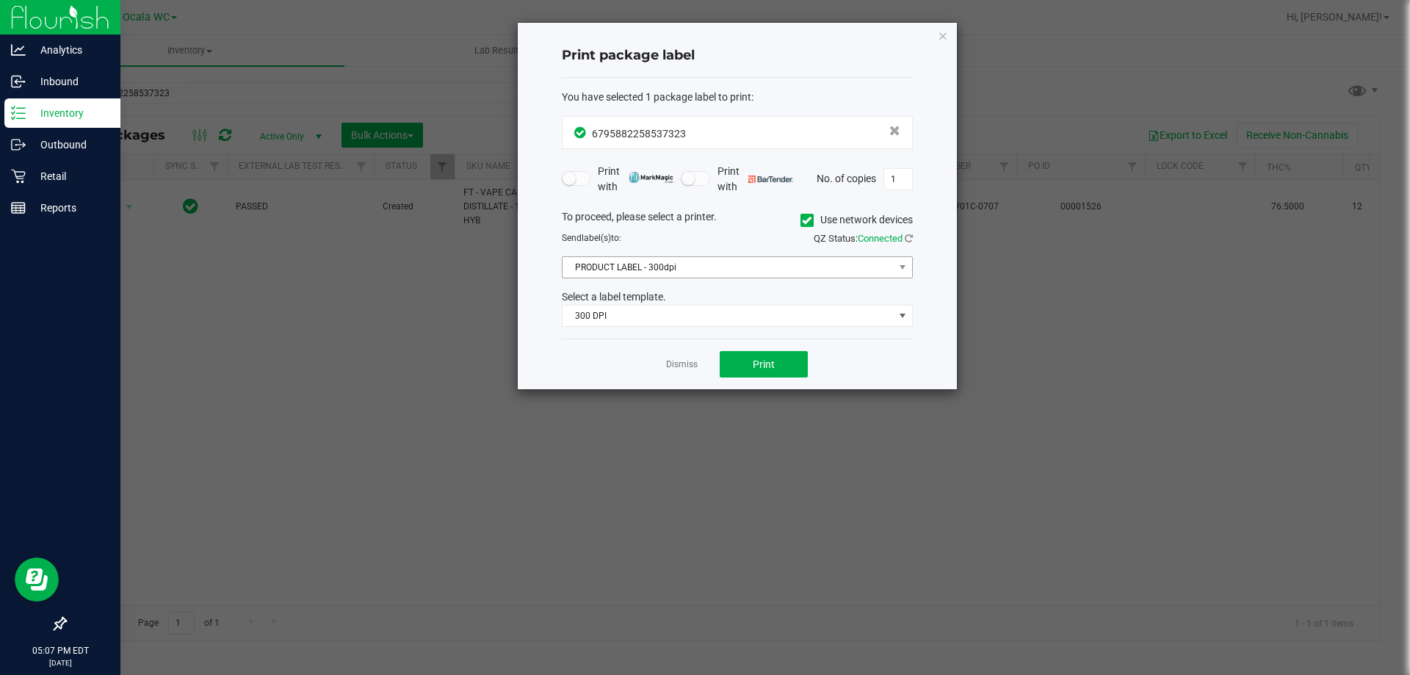 The width and height of the screenshot is (1410, 675). I want to click on p: Outbound, so click(70, 145).